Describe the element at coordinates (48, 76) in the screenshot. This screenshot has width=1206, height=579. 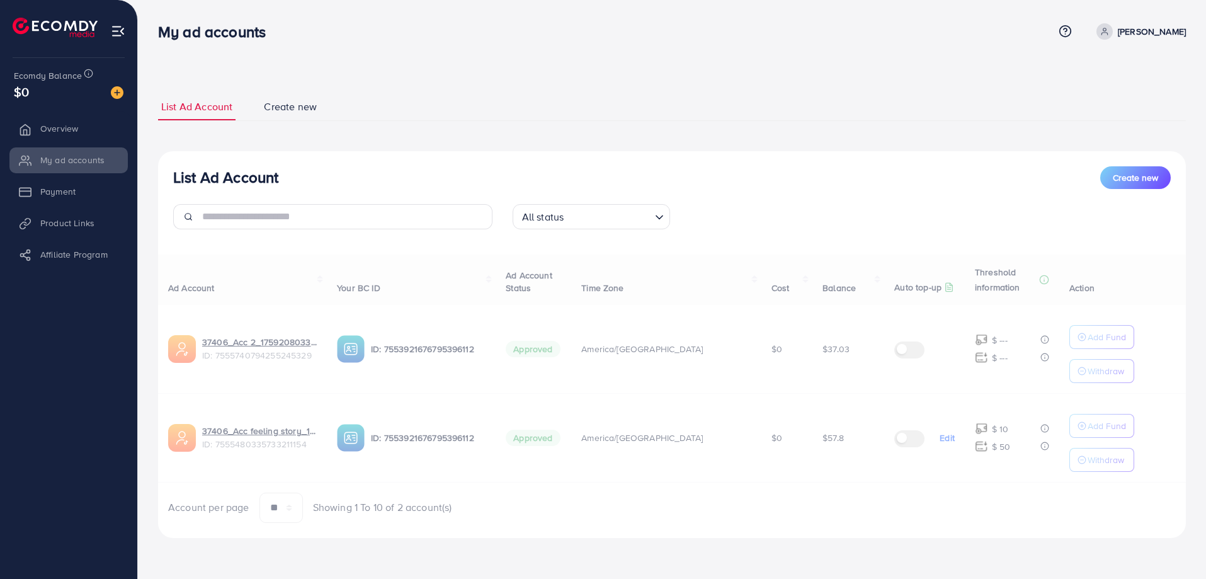
I see `span: Ecomdy Balance` at that location.